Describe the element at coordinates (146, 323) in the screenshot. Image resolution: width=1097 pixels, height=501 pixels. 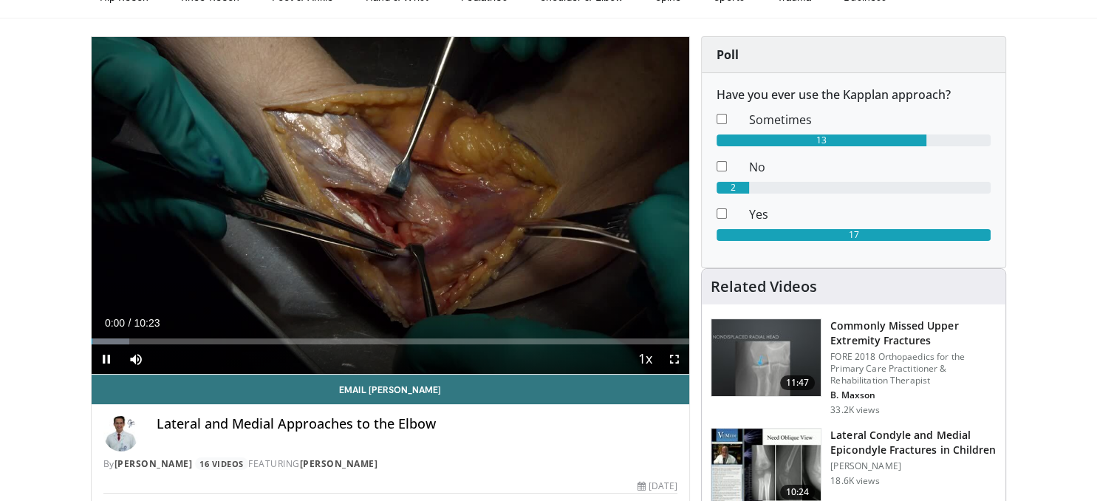
I see `span: 10:23` at that location.